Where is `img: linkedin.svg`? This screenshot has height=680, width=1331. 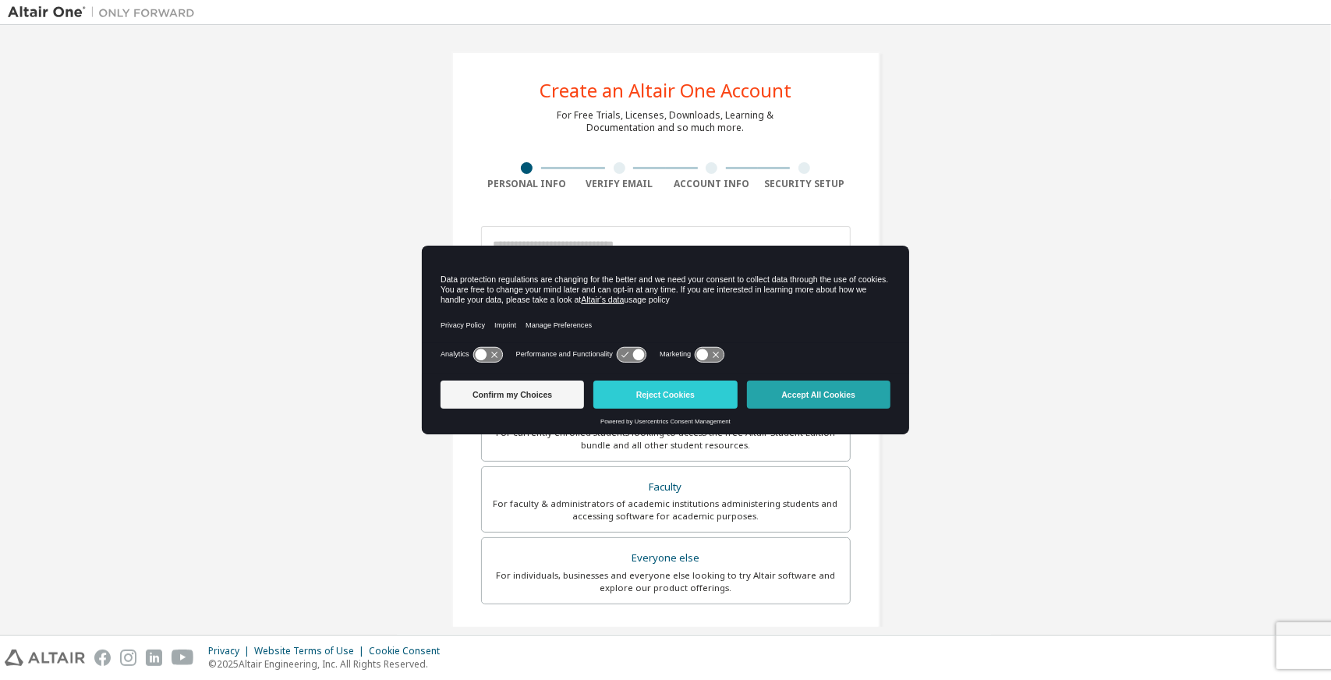 img: linkedin.svg is located at coordinates (154, 657).